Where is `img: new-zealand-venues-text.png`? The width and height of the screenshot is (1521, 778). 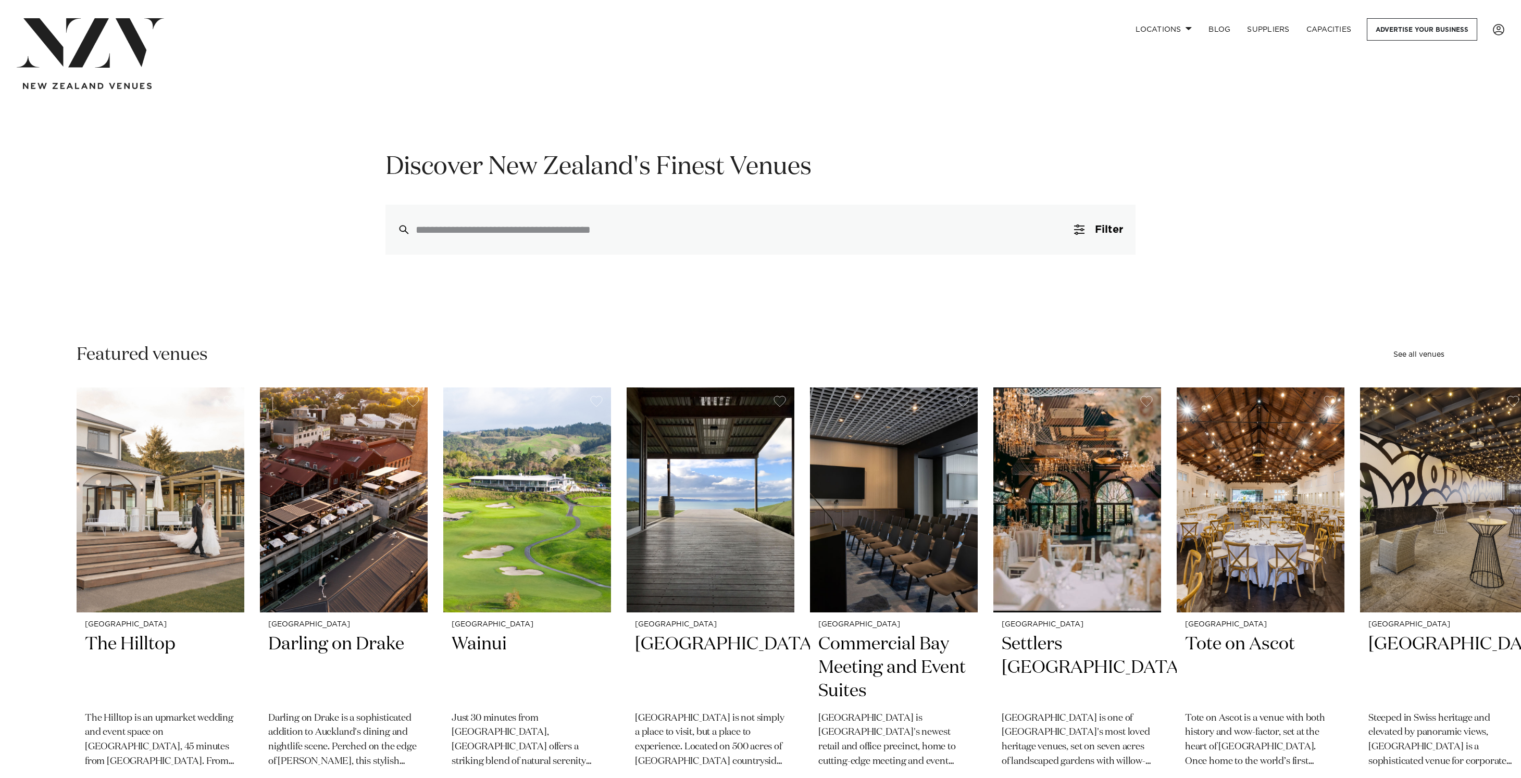
img: new-zealand-venues-text.png is located at coordinates (87, 86).